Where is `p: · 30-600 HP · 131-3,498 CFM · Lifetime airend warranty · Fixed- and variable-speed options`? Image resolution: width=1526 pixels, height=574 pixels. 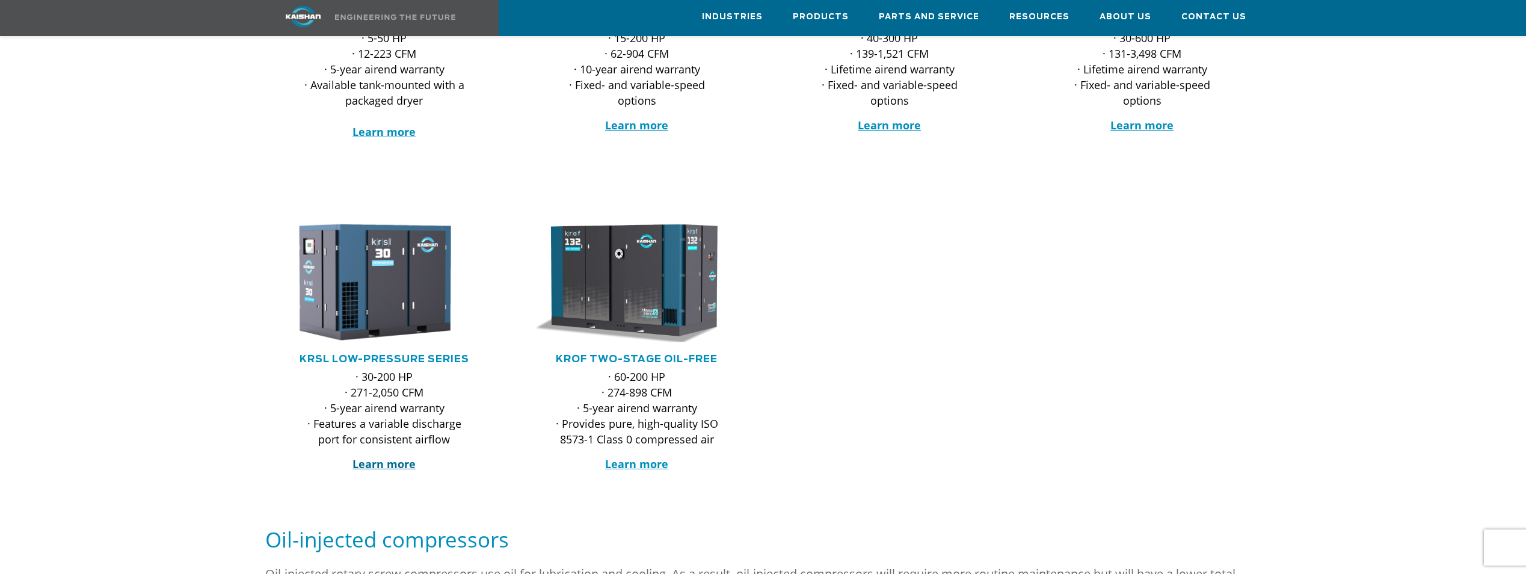
p: · 30-600 HP · 131-3,498 CFM · Lifetime airend warranty · Fixed- and variable-speed options is located at coordinates (1142, 69).